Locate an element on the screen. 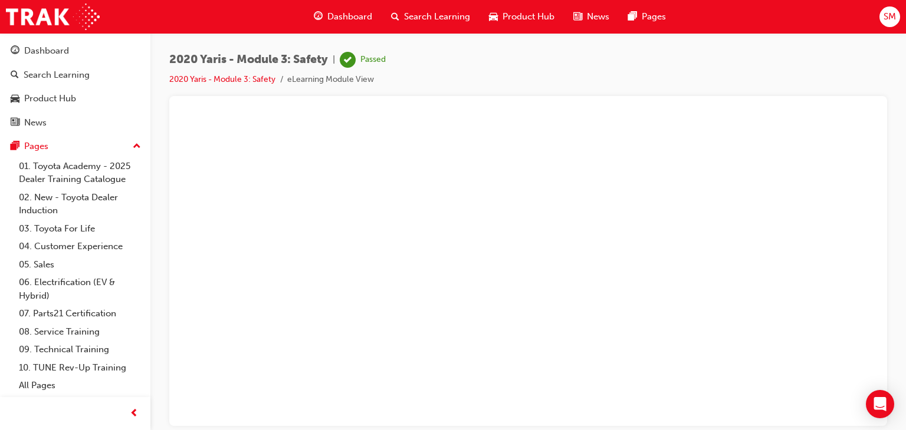 The height and width of the screenshot is (430, 906). img: Trak is located at coordinates (52, 17).